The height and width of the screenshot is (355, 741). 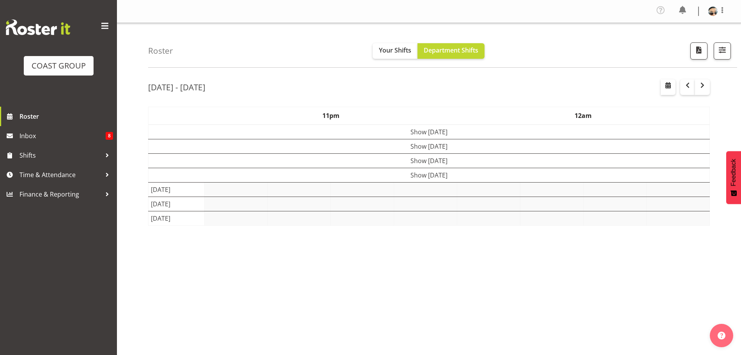 What do you see at coordinates (733, 173) in the screenshot?
I see `span: Feedback` at bounding box center [733, 173].